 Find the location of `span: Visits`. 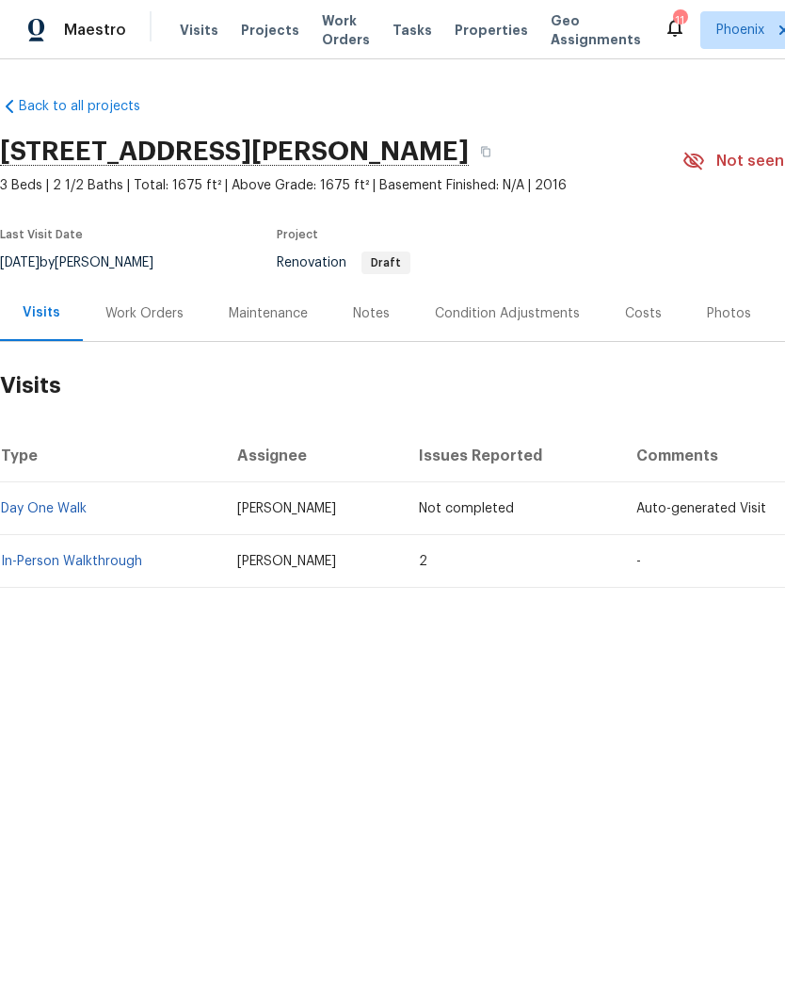

span: Visits is located at coordinates (199, 30).